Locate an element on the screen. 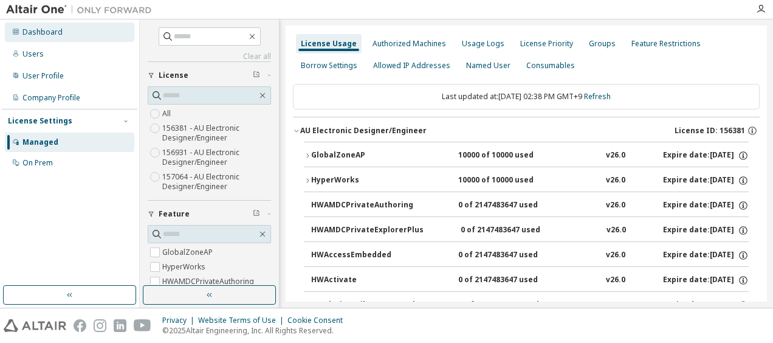 The height and width of the screenshot is (343, 773). div: HWAMDCPrivateExplorerPlus is located at coordinates (367, 230).